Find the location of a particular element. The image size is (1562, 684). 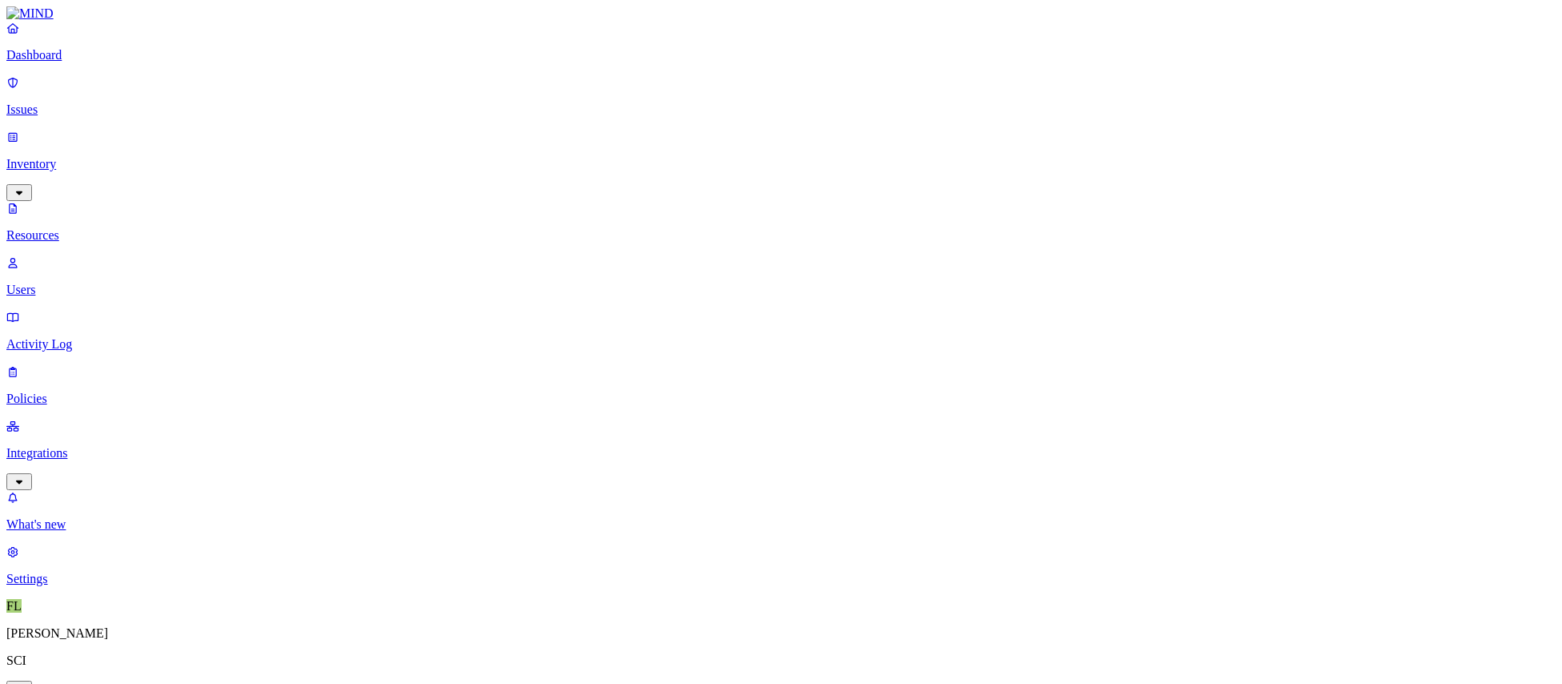

p: Dashboard is located at coordinates (781, 55).